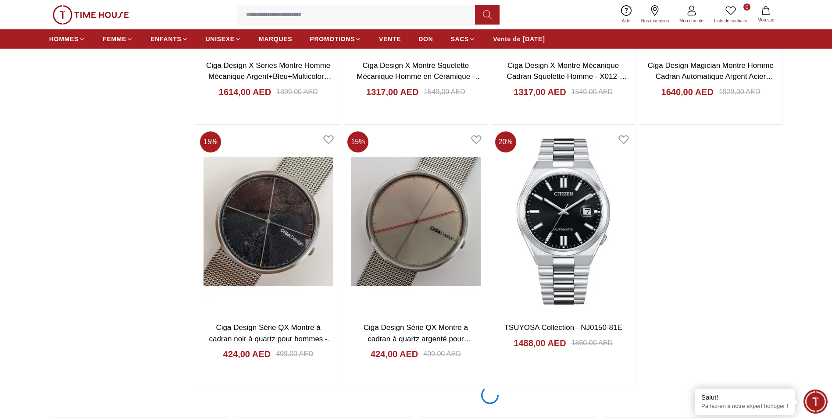  I want to click on span: Aide, so click(626, 21).